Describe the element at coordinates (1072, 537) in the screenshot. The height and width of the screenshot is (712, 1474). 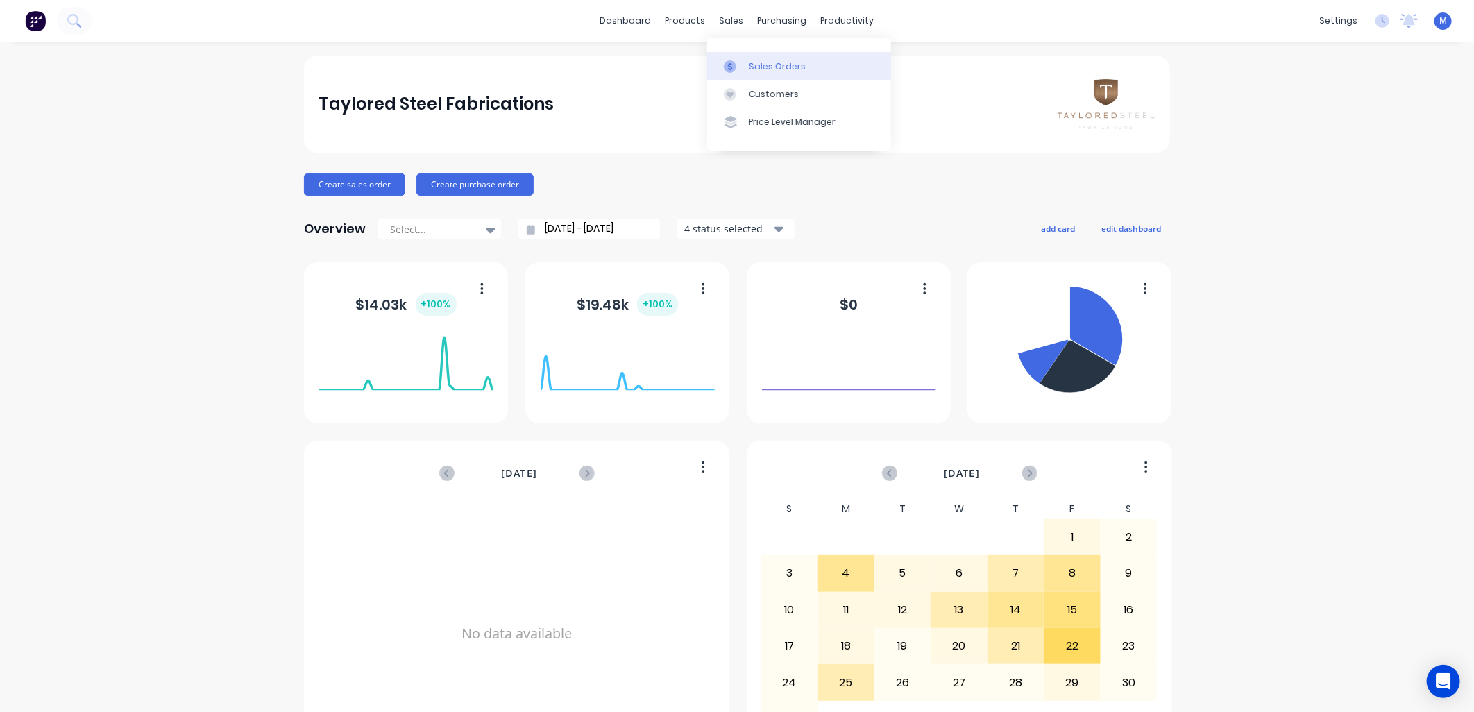
I see `div: 1` at that location.